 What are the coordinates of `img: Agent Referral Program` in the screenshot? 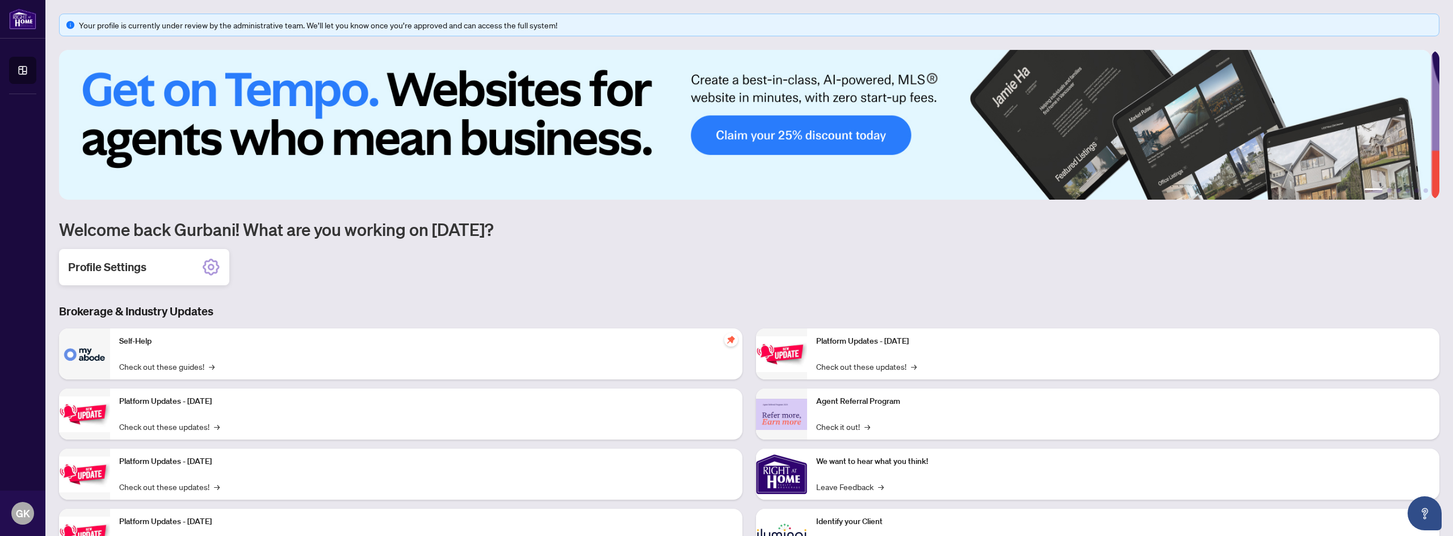 It's located at (781, 414).